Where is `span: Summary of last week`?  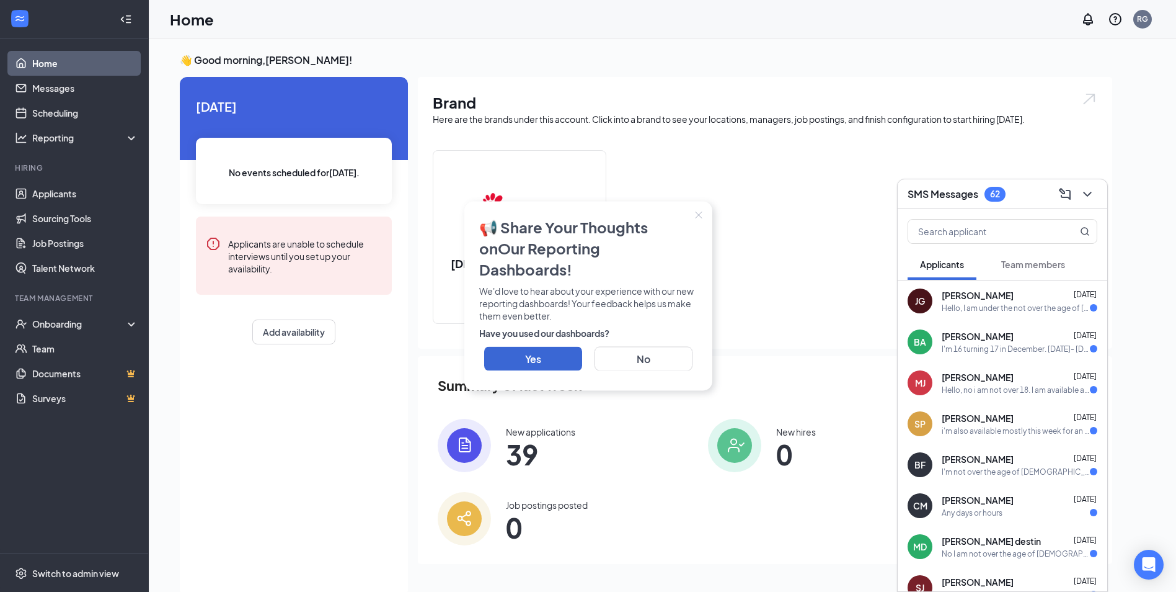
span: Summary of last week is located at coordinates (510, 385).